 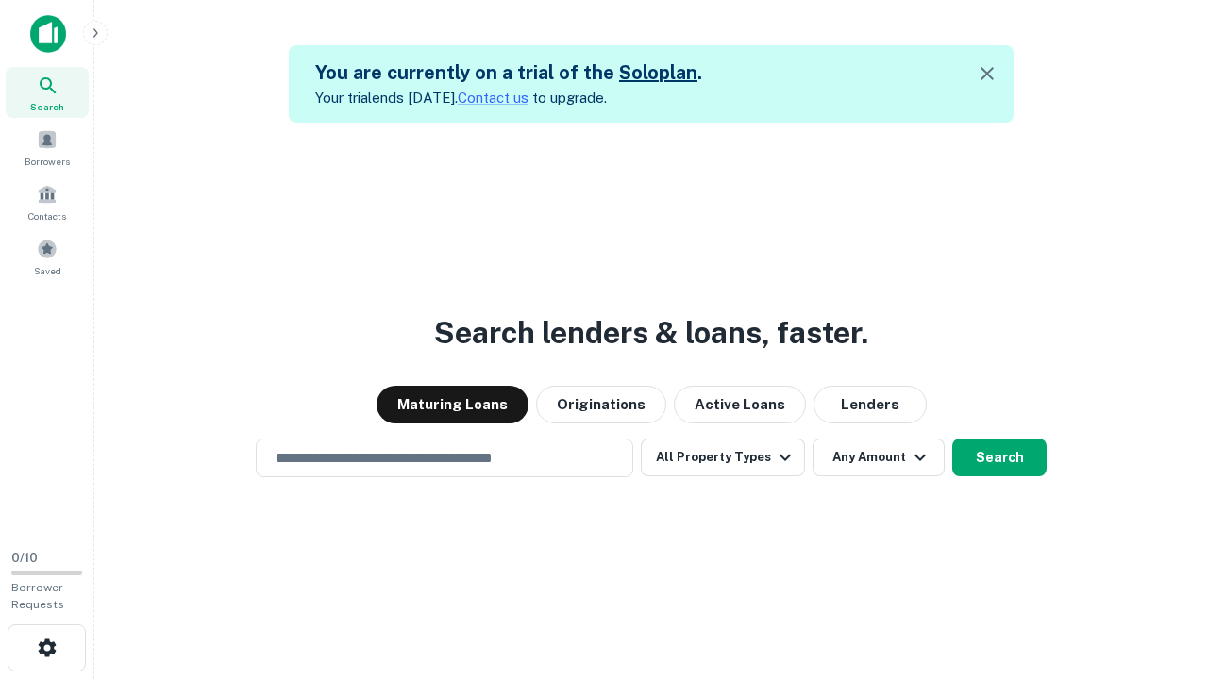 What do you see at coordinates (999, 458) in the screenshot?
I see `button: Search` at bounding box center [999, 458].